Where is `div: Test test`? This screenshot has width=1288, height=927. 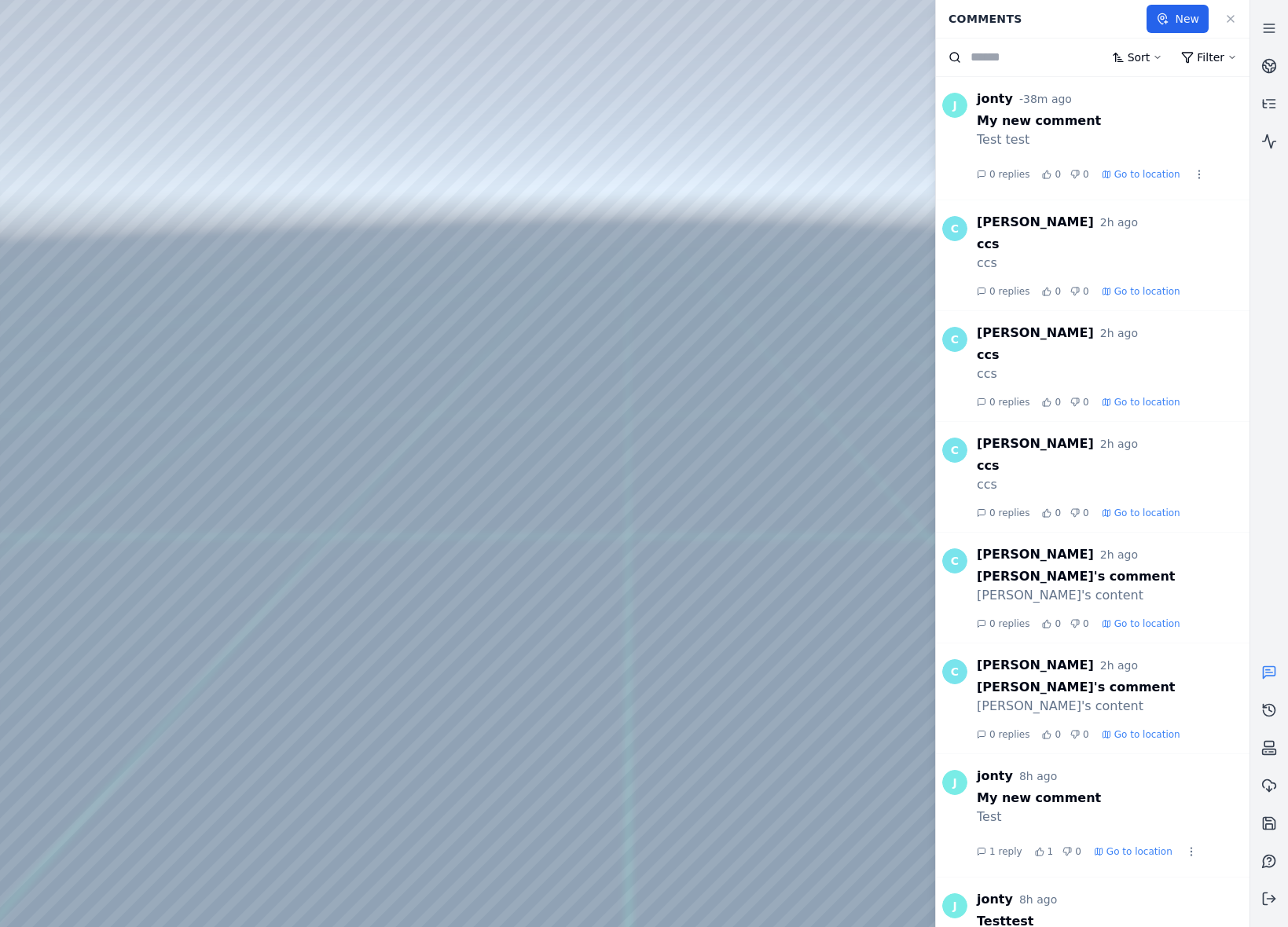 div: Test test is located at coordinates (1113, 140).